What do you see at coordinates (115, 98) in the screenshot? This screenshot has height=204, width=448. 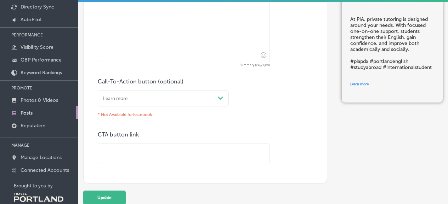 I see `div: Learn more` at bounding box center [115, 98].